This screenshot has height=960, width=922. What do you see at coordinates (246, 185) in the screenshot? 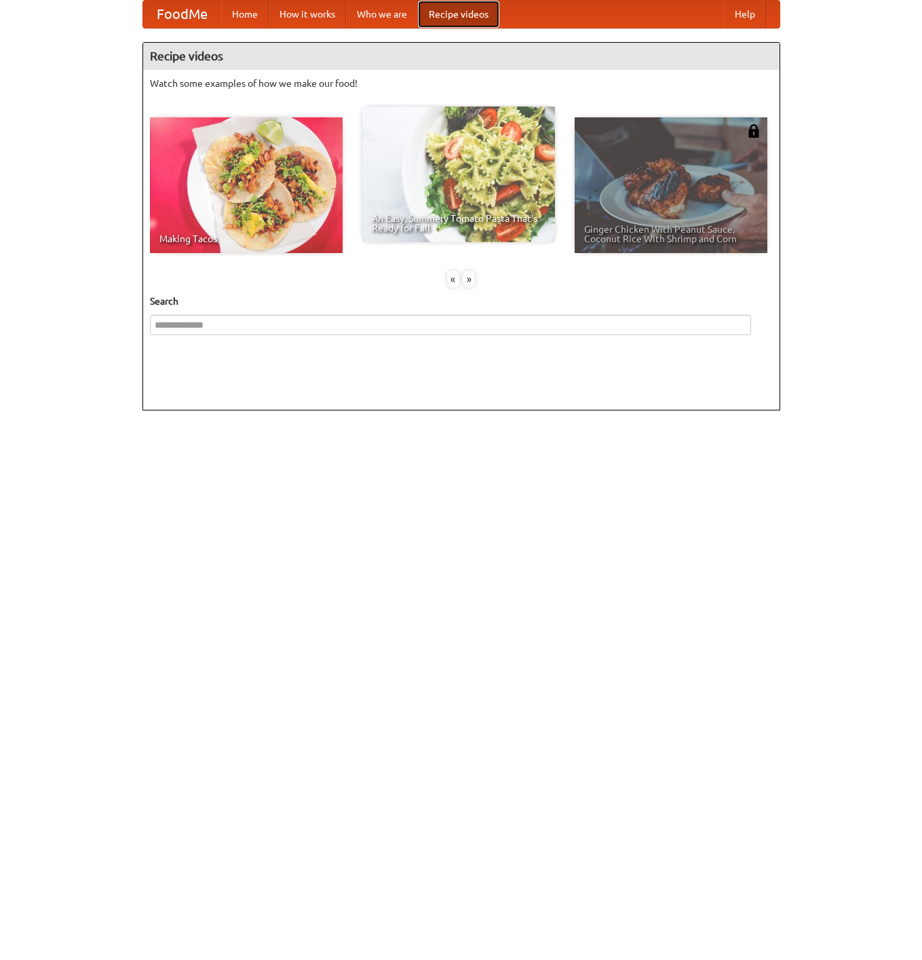
I see `a: Making Tacos` at bounding box center [246, 185].